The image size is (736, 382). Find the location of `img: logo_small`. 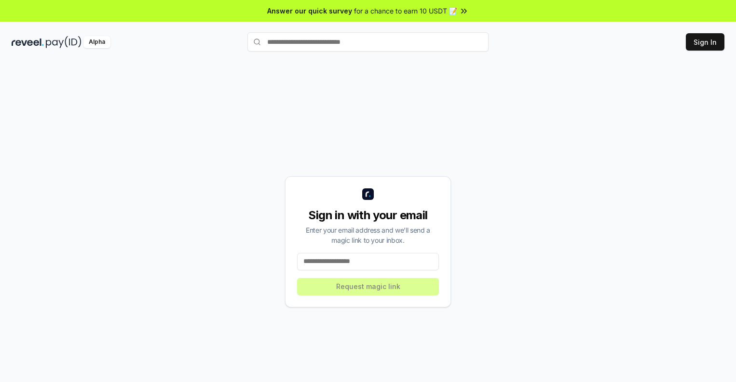

img: logo_small is located at coordinates (368, 194).